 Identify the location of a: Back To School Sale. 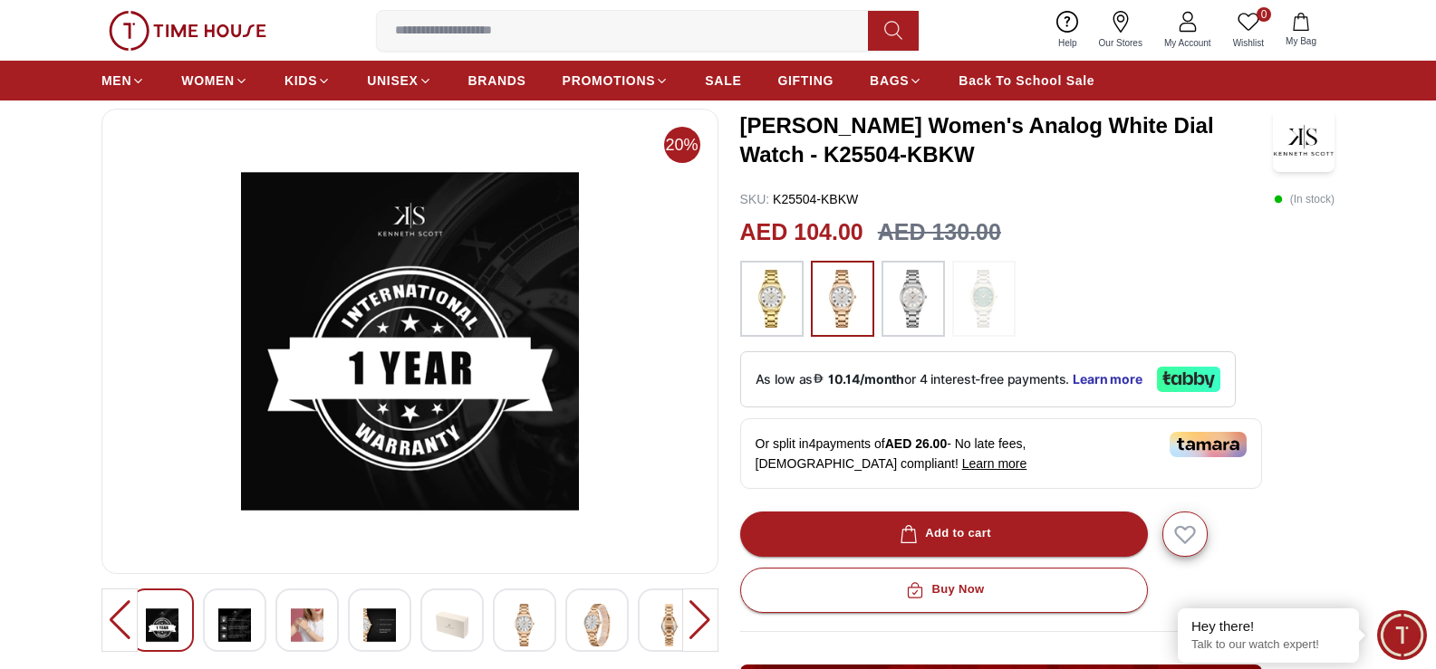
(1026, 81).